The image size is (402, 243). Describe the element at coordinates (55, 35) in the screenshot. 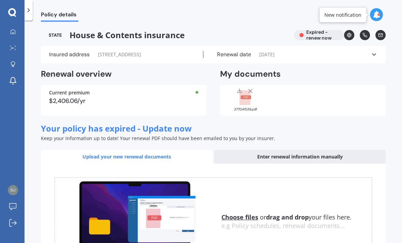

I see `img: State-text-1.webp` at that location.